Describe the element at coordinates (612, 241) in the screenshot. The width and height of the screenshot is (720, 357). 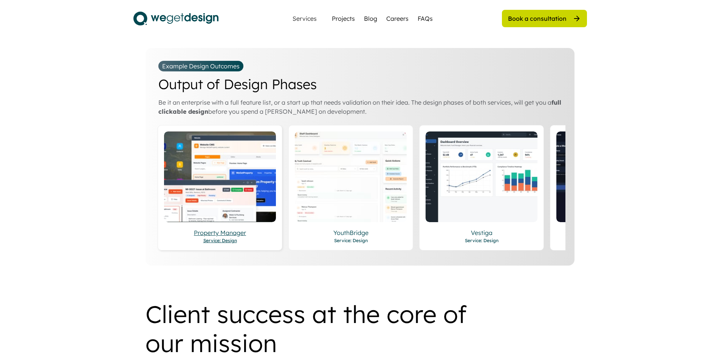
I see `div: Service: Startup Blueprint` at that location.